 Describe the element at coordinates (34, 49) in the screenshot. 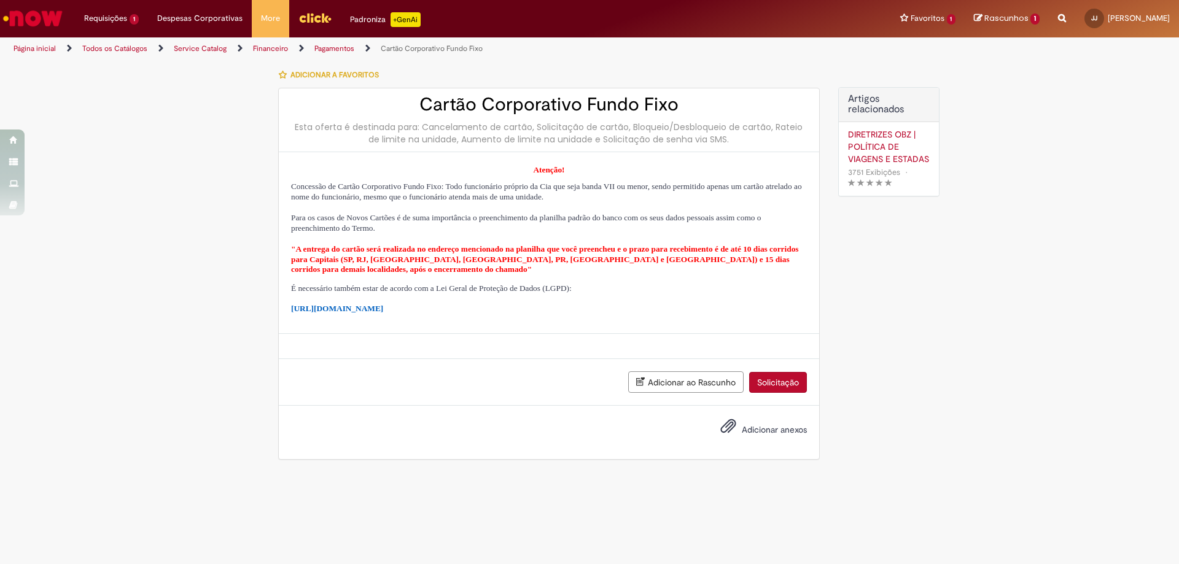

I see `a: Página inicial` at that location.